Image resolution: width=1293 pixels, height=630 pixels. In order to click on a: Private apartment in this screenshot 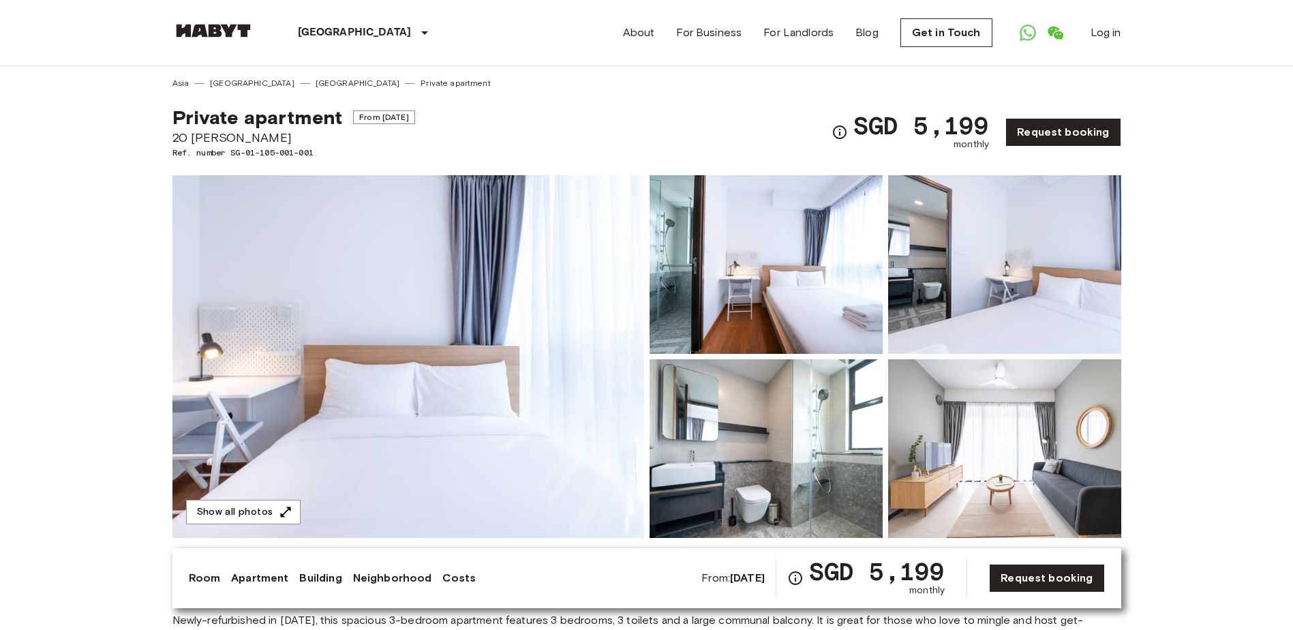, I will do `click(455, 83)`.